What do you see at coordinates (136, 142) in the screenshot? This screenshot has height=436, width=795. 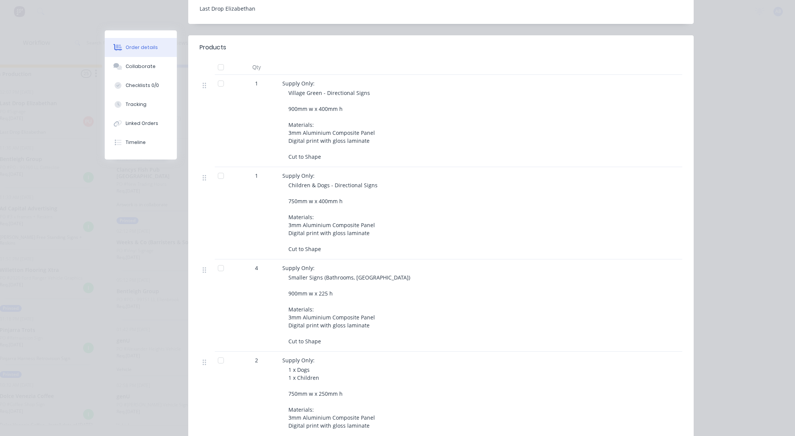 I see `div: Timeline` at bounding box center [136, 142].